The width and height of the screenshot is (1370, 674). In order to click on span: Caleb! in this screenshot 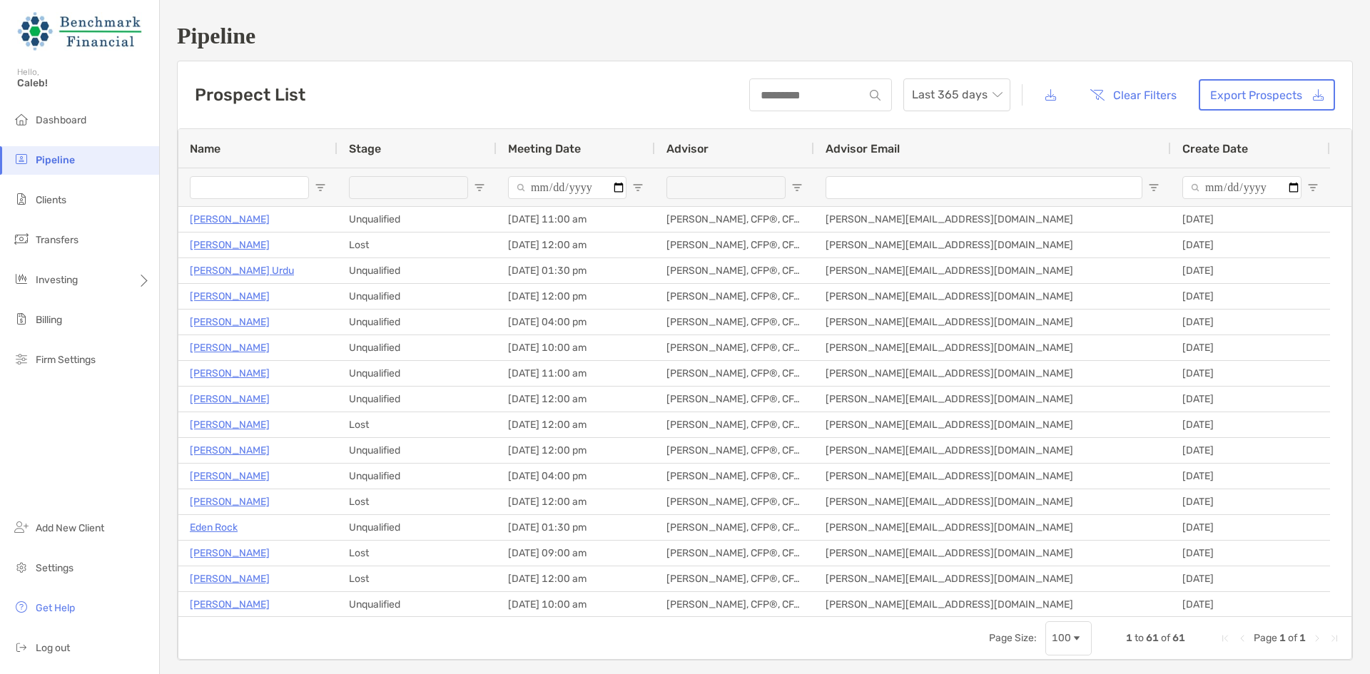, I will do `click(83, 83)`.